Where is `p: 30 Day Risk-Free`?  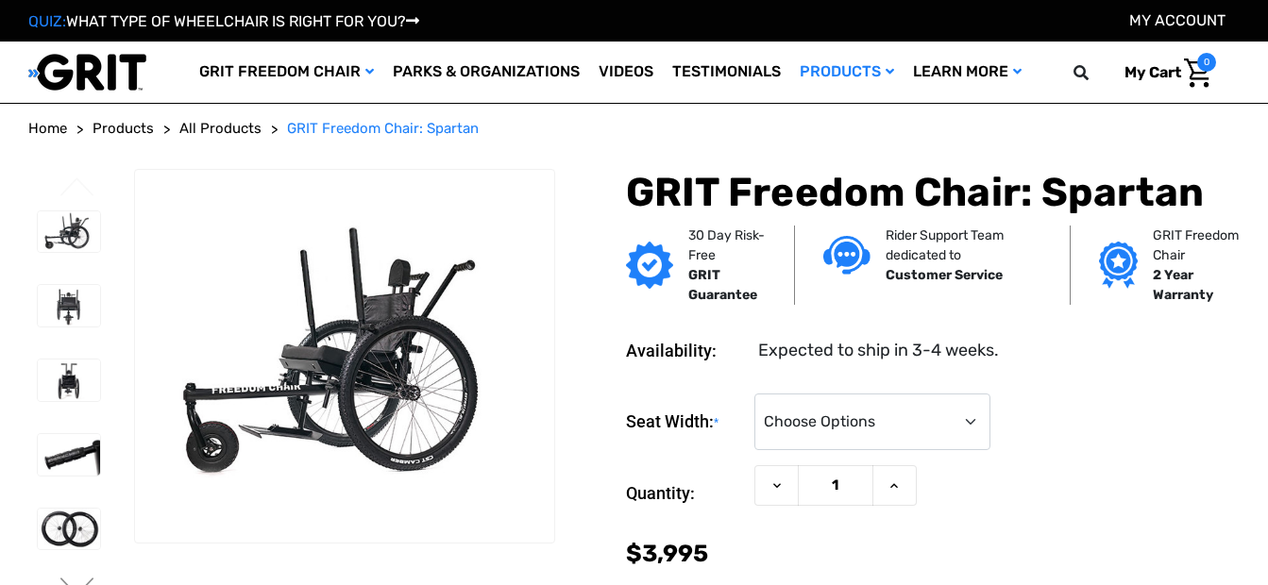 p: 30 Day Risk-Free is located at coordinates (727, 245).